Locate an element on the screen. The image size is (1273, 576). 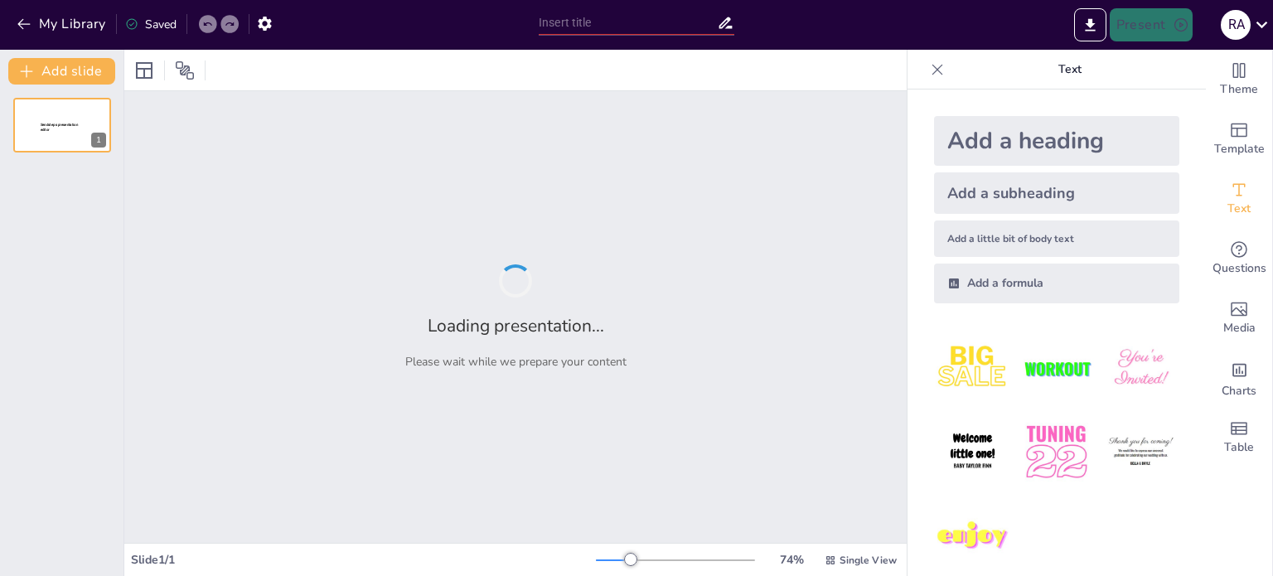
span: Charts is located at coordinates (1239, 391).